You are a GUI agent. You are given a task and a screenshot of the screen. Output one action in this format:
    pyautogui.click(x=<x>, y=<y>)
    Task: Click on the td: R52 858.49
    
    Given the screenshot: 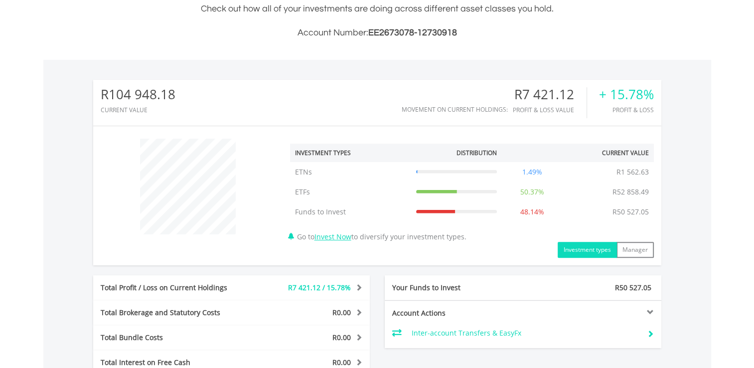 What is the action you would take?
    pyautogui.click(x=630, y=192)
    